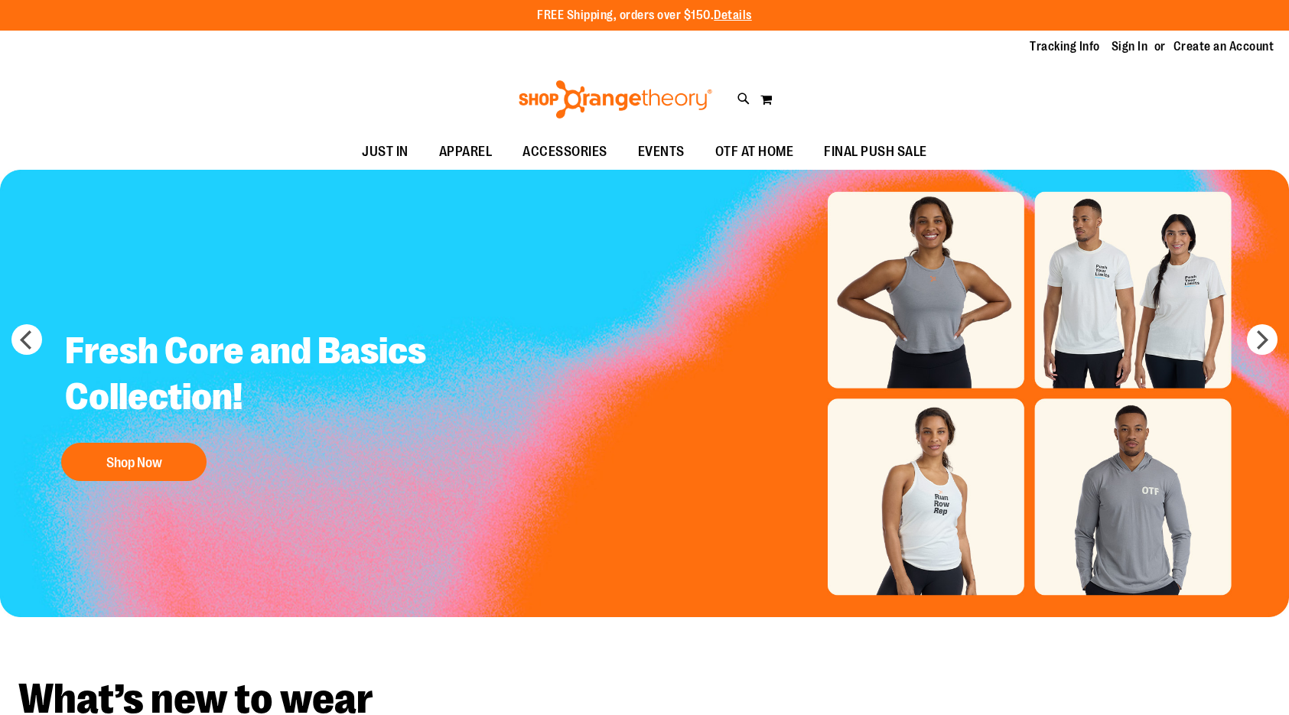 Image resolution: width=1289 pixels, height=715 pixels. I want to click on a: EVENTS, so click(661, 152).